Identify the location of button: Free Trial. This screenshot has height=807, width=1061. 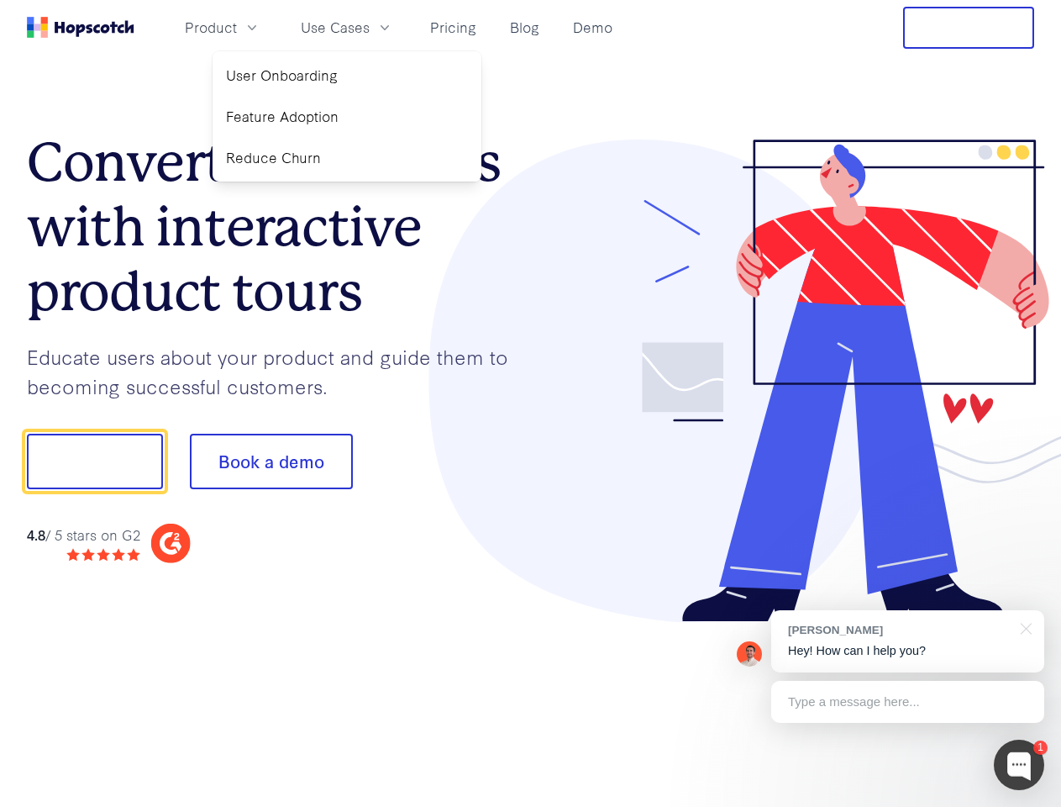
(969, 28).